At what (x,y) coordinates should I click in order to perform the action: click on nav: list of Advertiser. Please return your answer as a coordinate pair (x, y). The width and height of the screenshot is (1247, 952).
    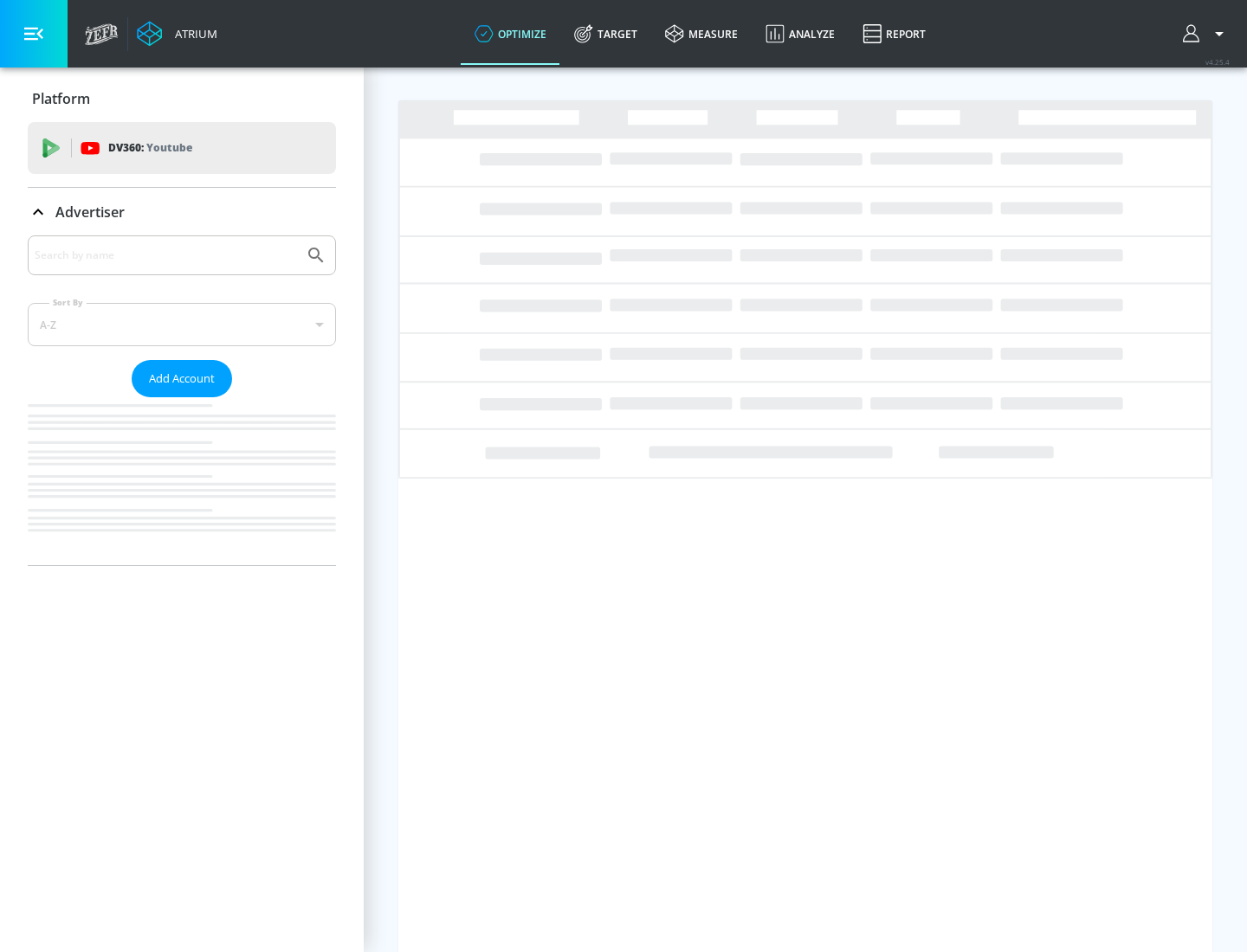
    Looking at the image, I should click on (182, 482).